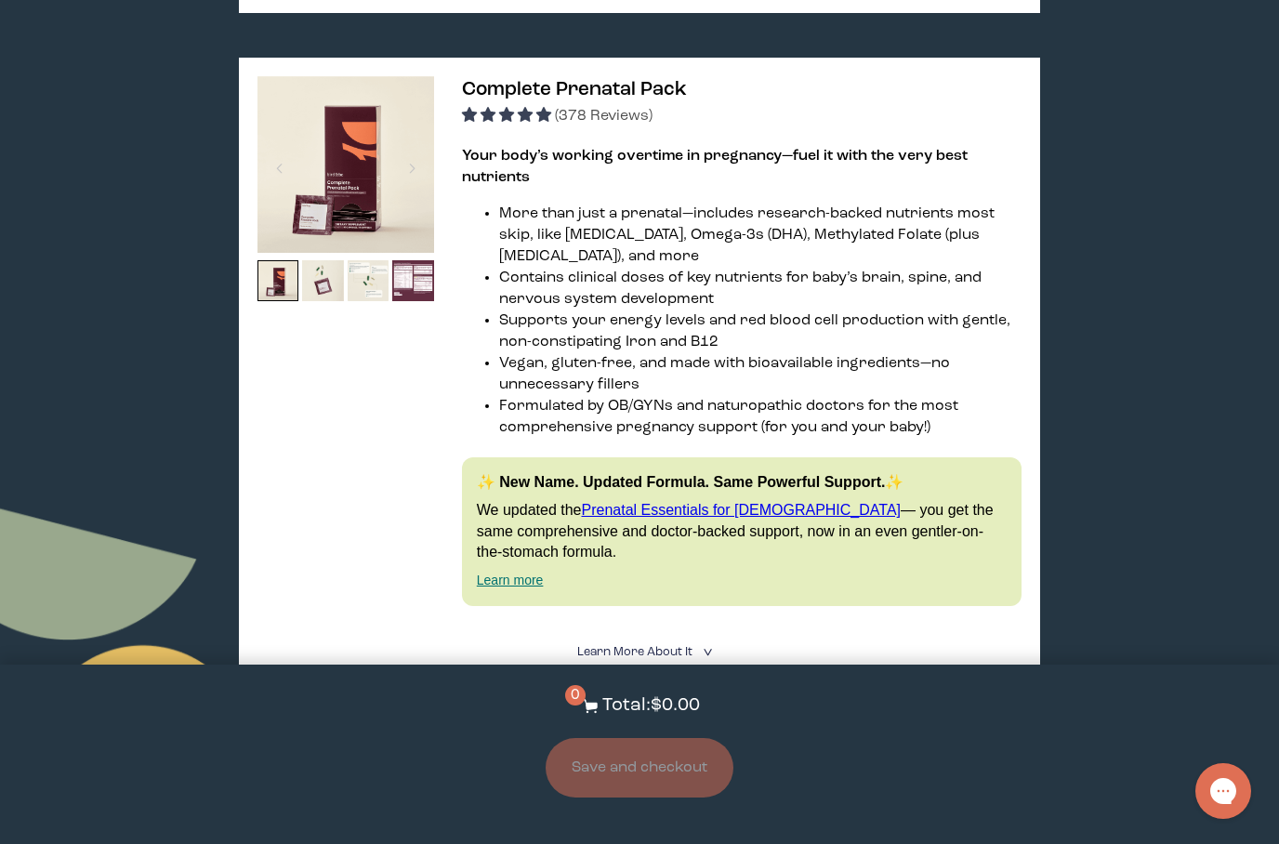 Image resolution: width=1279 pixels, height=844 pixels. I want to click on a: Learn more, so click(510, 580).